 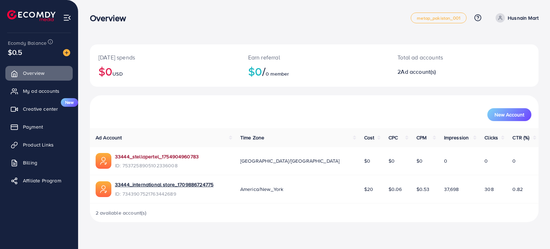 What do you see at coordinates (40, 109) in the screenshot?
I see `span: Creative center` at bounding box center [40, 109].